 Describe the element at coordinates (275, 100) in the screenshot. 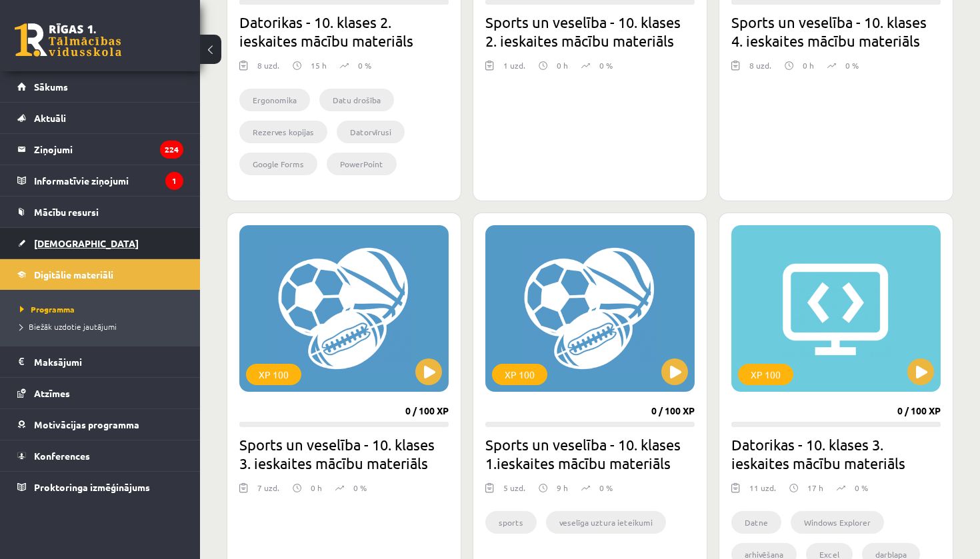

I see `li: Ergonomika` at that location.